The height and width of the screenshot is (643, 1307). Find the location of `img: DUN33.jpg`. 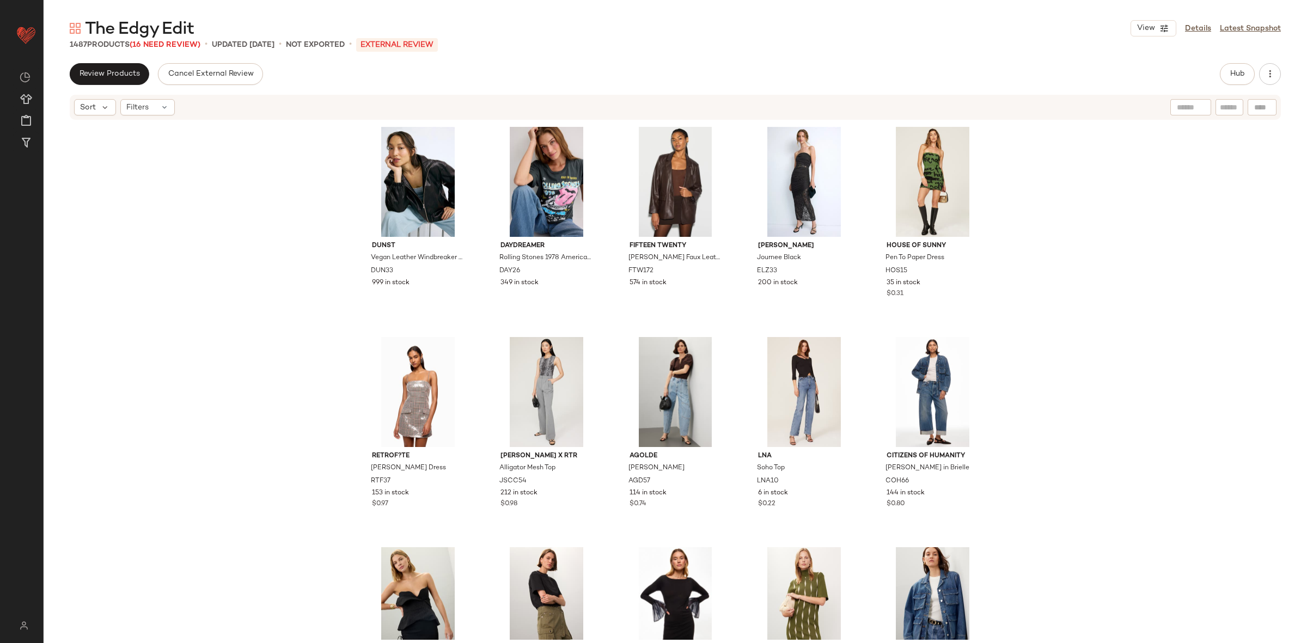

img: DUN33.jpg is located at coordinates (418, 182).